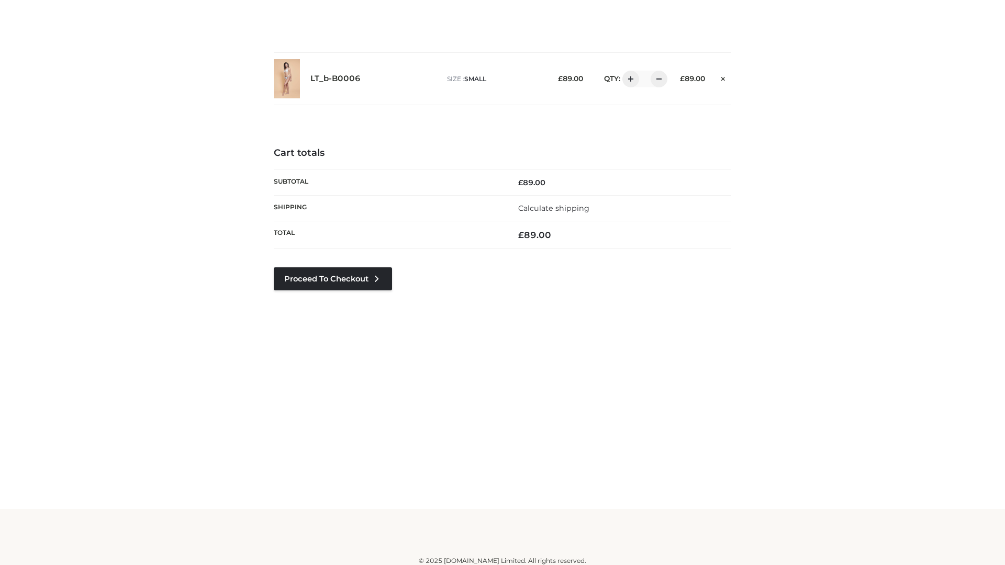 Image resolution: width=1005 pixels, height=565 pixels. I want to click on a: Remove this item, so click(724, 77).